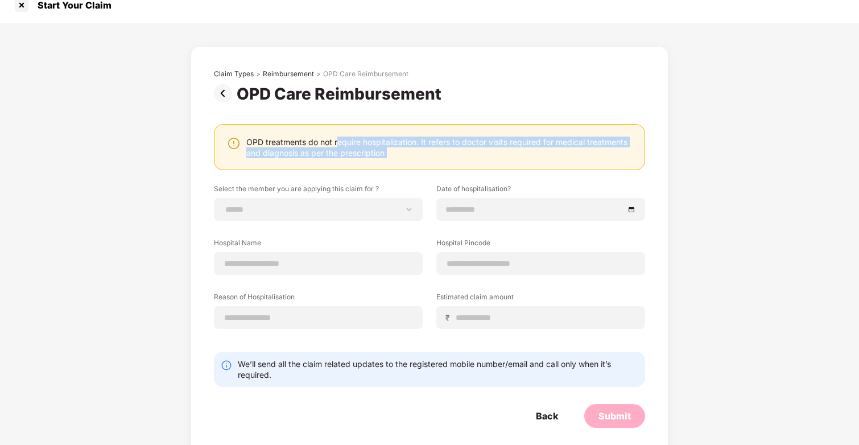  What do you see at coordinates (225, 93) in the screenshot?
I see `img: svg+xml;base64,PHN2ZyBpZD0iUHJldi0zMngzMiIgeG1sbnM9Imh0dHA6Ly93d3cudzMub3JnLzIwMDAvc3ZnIiB3aWR0aD...` at bounding box center [225, 93].